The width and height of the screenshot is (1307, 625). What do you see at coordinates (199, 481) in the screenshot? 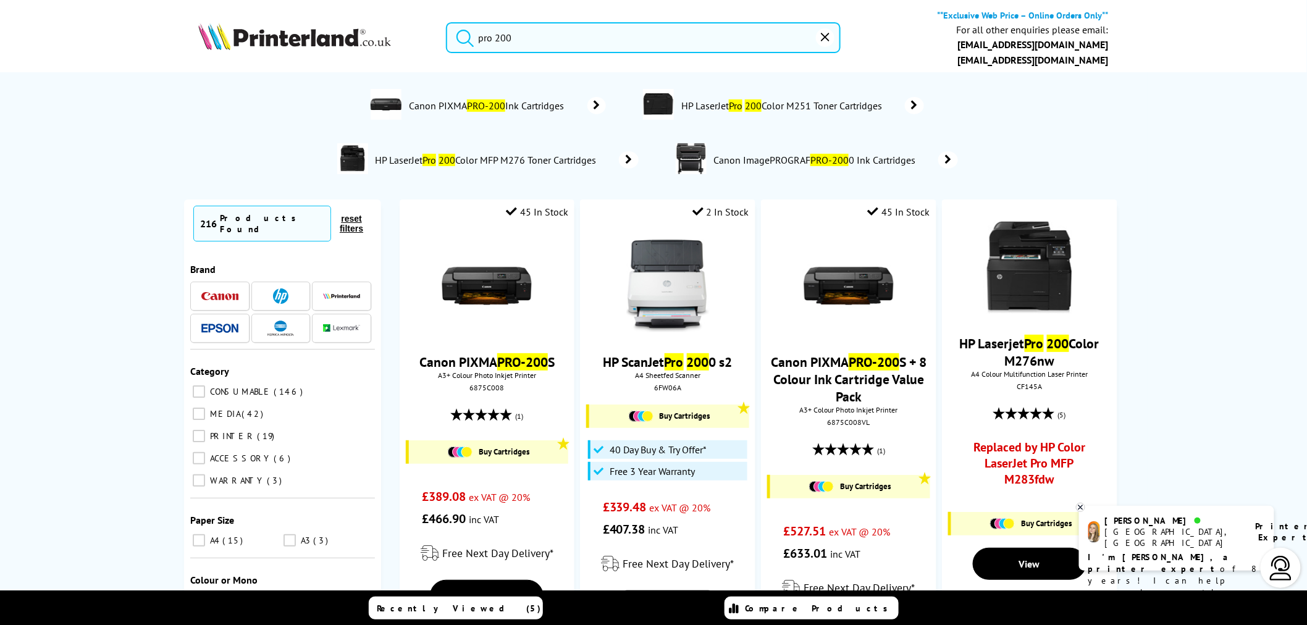
I see `input: WARRANTY 3` at bounding box center [199, 481].